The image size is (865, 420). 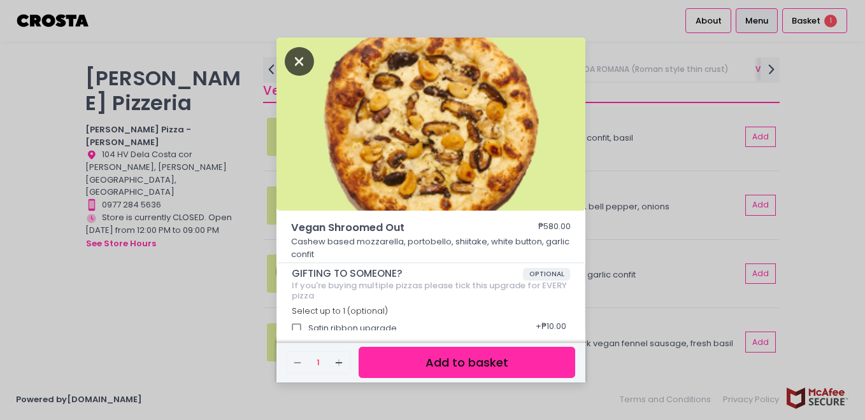 What do you see at coordinates (339, 311) in the screenshot?
I see `span: Select up to 1 (optional)` at bounding box center [339, 311].